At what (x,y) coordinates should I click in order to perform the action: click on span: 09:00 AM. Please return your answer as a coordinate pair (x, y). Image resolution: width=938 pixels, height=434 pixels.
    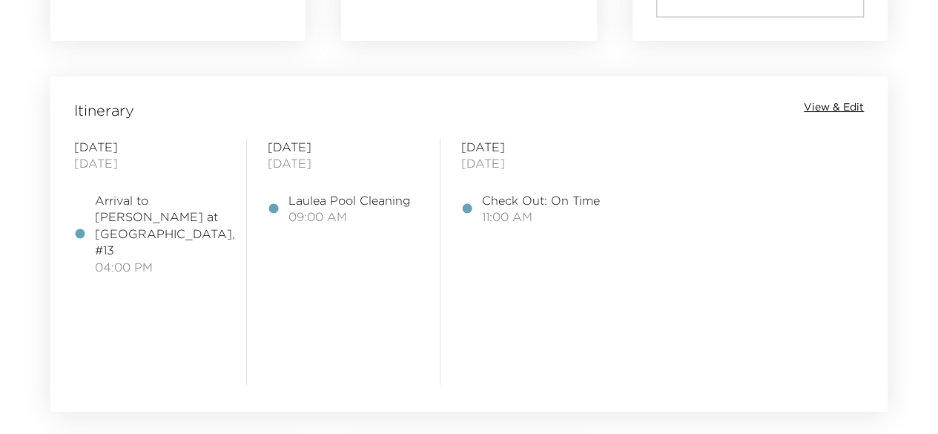
    Looking at the image, I should click on (349, 217).